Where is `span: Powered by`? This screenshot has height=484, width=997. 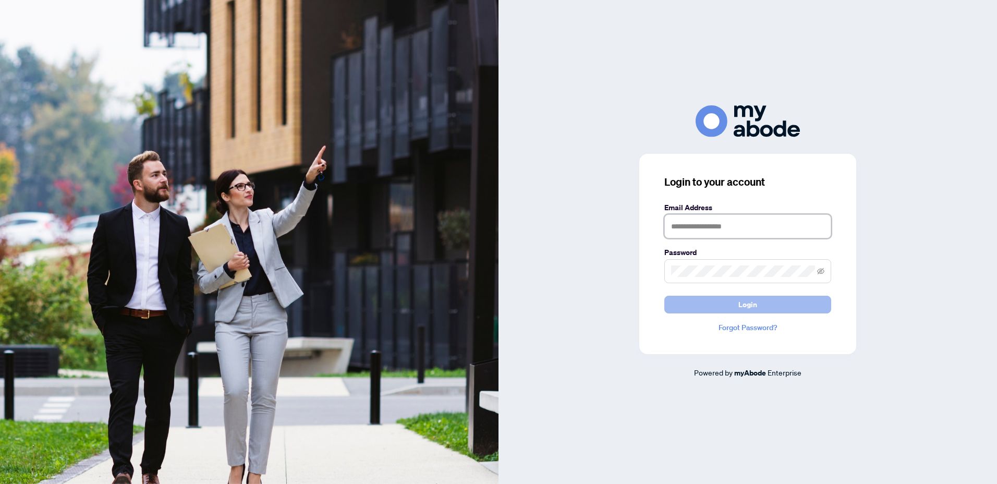 span: Powered by is located at coordinates (713, 372).